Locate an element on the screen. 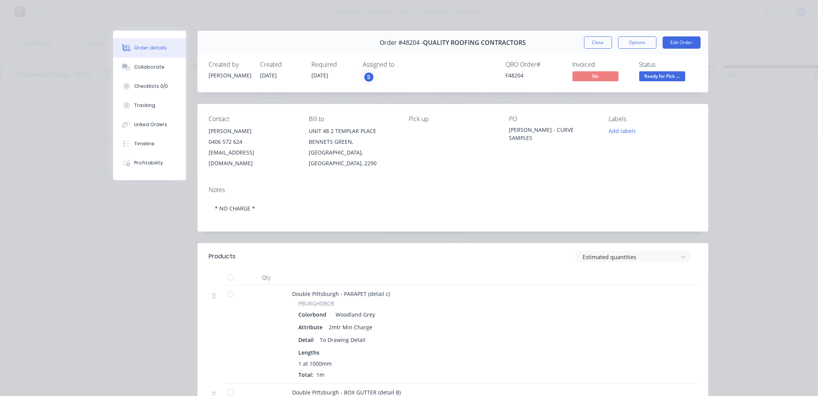  div: Profitability is located at coordinates (148, 163).